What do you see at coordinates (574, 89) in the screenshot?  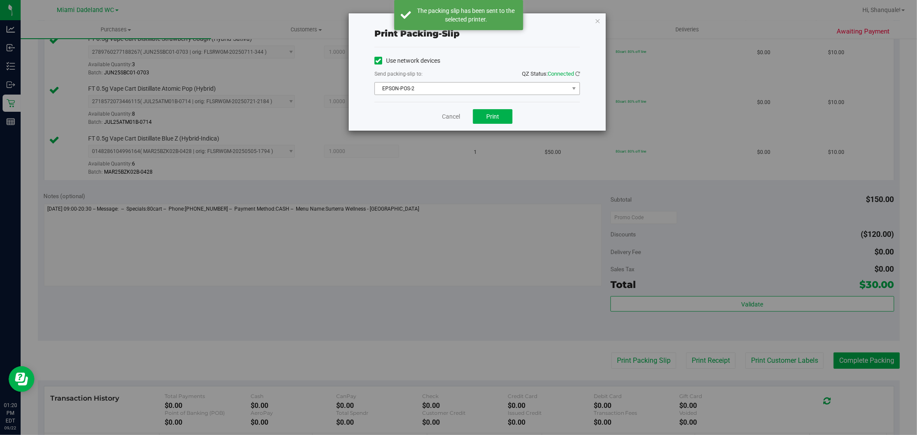 I see `span: select` at bounding box center [574, 89].